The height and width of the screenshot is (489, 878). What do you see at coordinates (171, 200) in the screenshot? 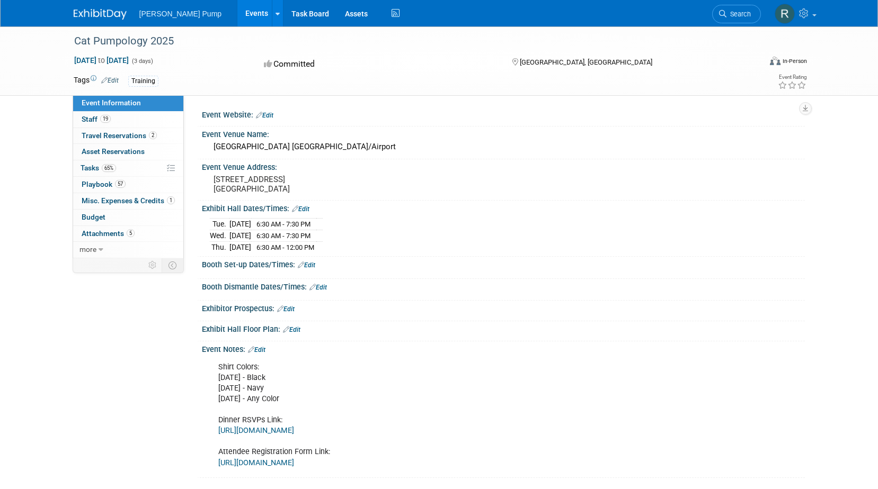
I see `span: 1` at bounding box center [171, 200].